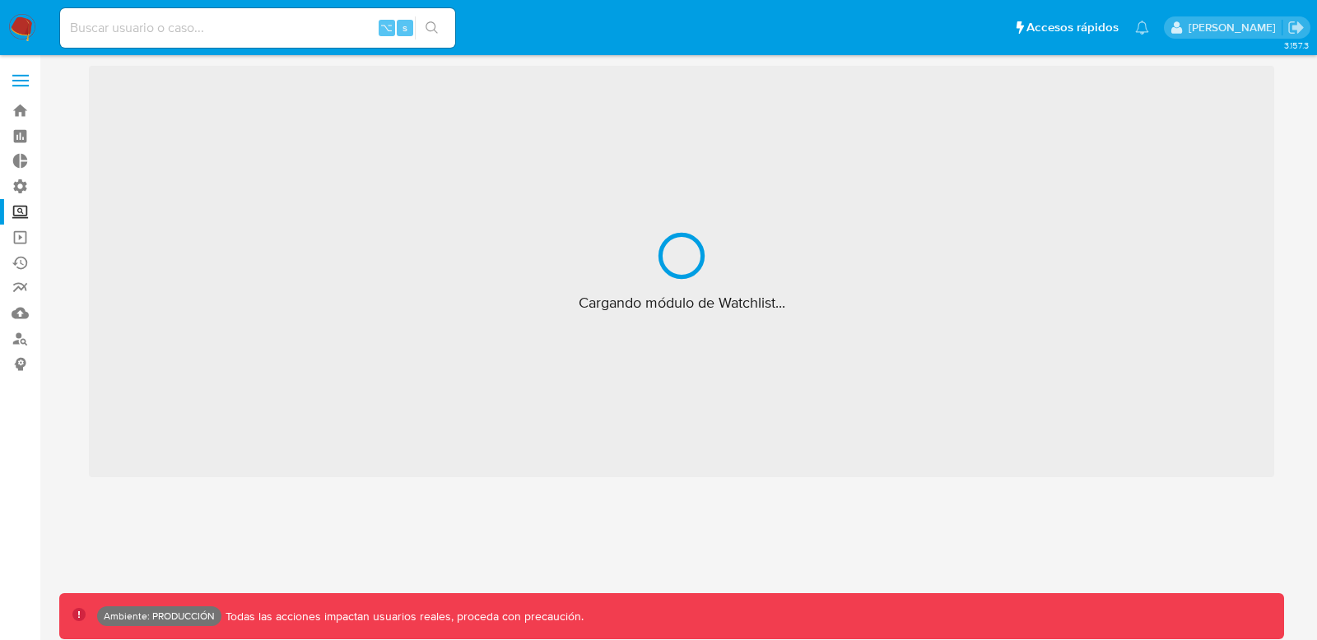 Image resolution: width=1317 pixels, height=640 pixels. What do you see at coordinates (258, 28) in the screenshot?
I see `input: Buscar usuario o caso...` at bounding box center [258, 28].